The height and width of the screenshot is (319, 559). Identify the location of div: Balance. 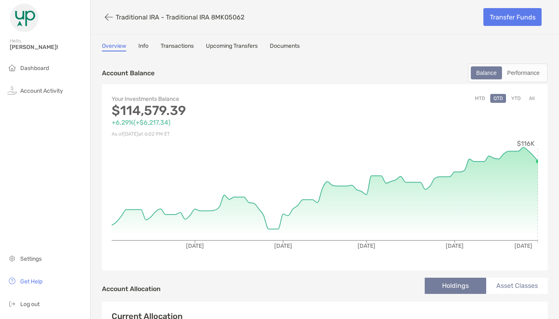
(486, 73).